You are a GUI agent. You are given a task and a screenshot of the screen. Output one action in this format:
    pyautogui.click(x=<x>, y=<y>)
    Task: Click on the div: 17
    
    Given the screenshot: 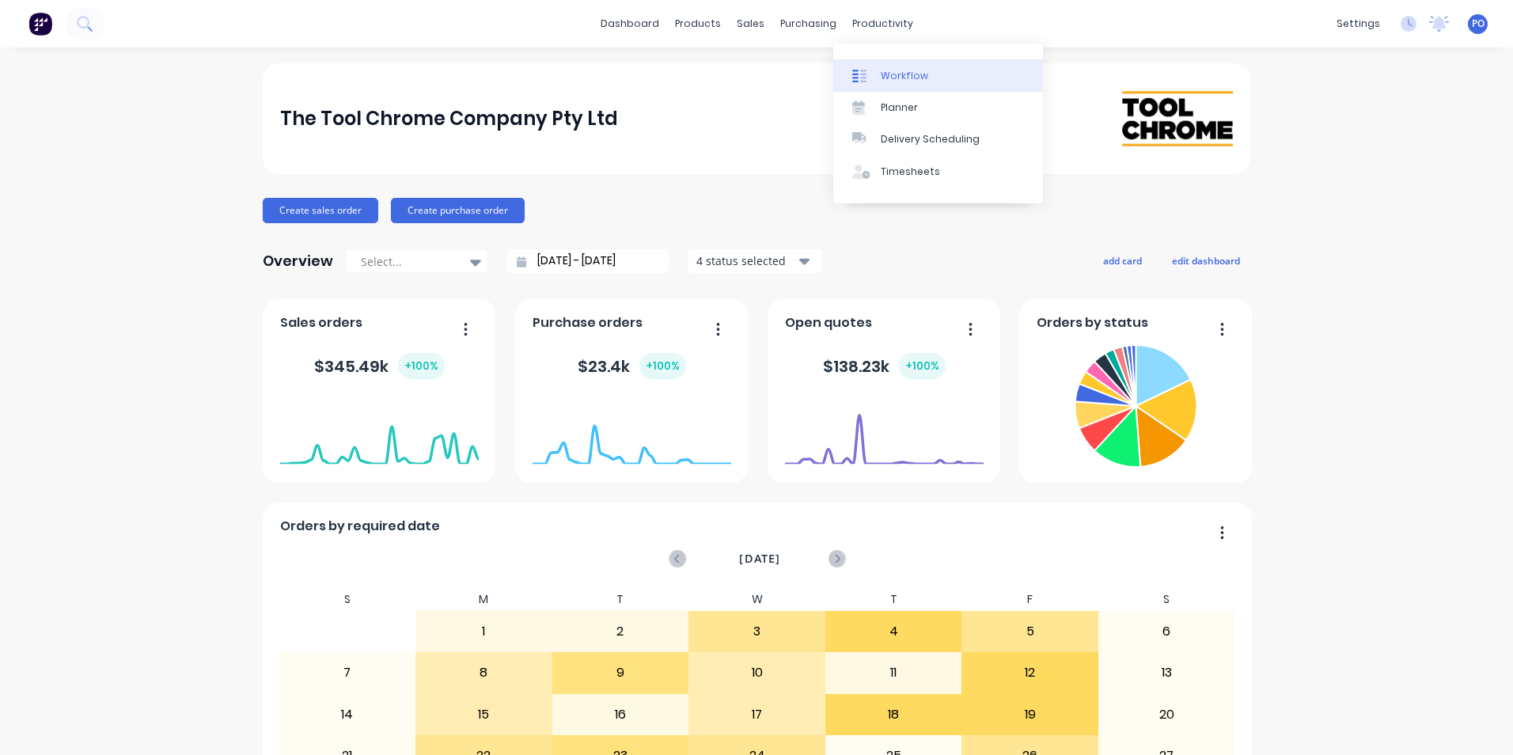 What is the action you would take?
    pyautogui.click(x=756, y=714)
    